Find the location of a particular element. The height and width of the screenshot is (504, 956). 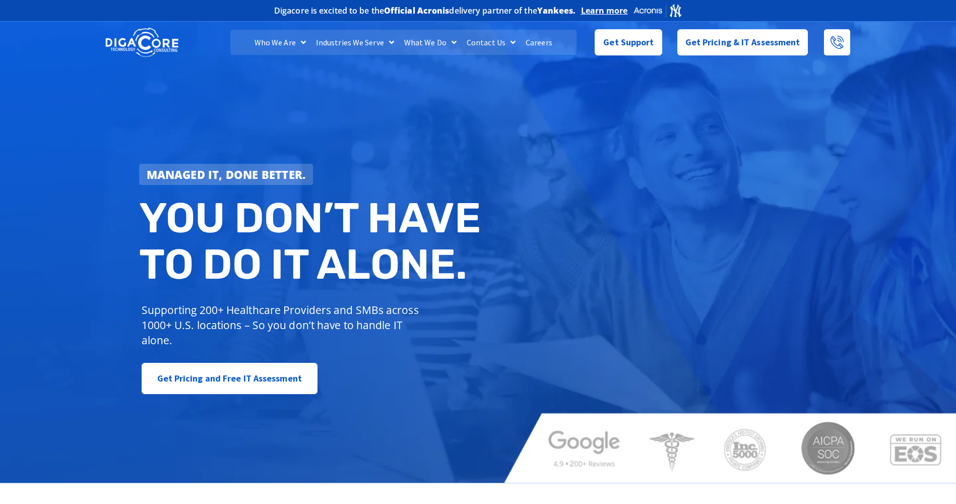

p: Supporting 200+ Healthcare Providers and SMBs across 1000+ U.S. locations – So you don’t have to ... is located at coordinates (282, 325).